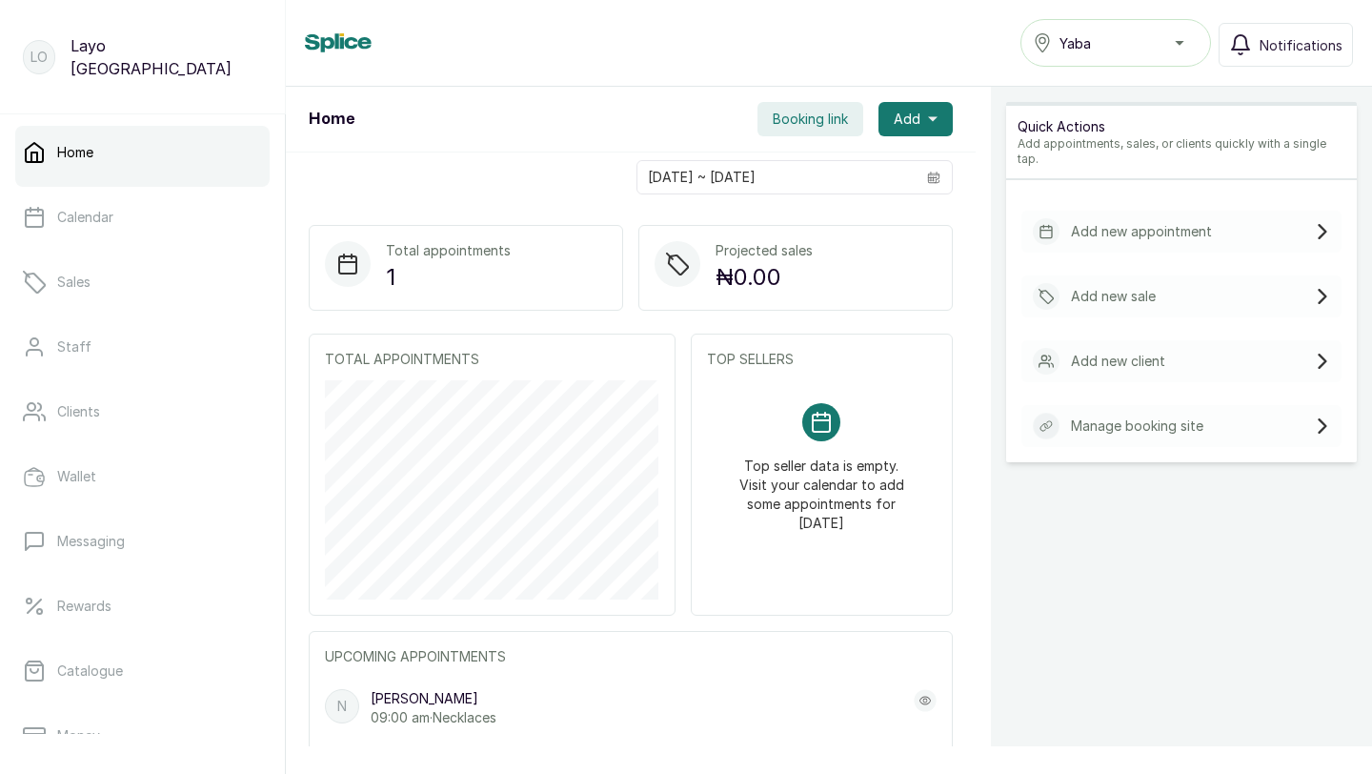  I want to click on p: ₦0.00, so click(764, 277).